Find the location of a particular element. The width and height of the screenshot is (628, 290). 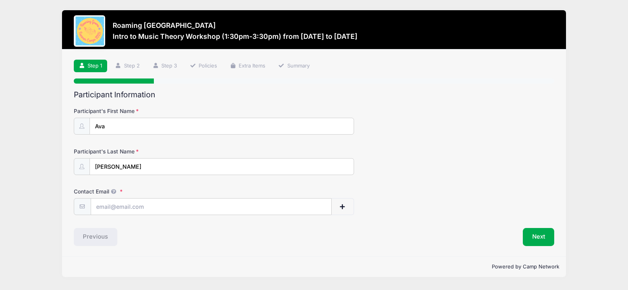

h2: Participant Information is located at coordinates (314, 95).